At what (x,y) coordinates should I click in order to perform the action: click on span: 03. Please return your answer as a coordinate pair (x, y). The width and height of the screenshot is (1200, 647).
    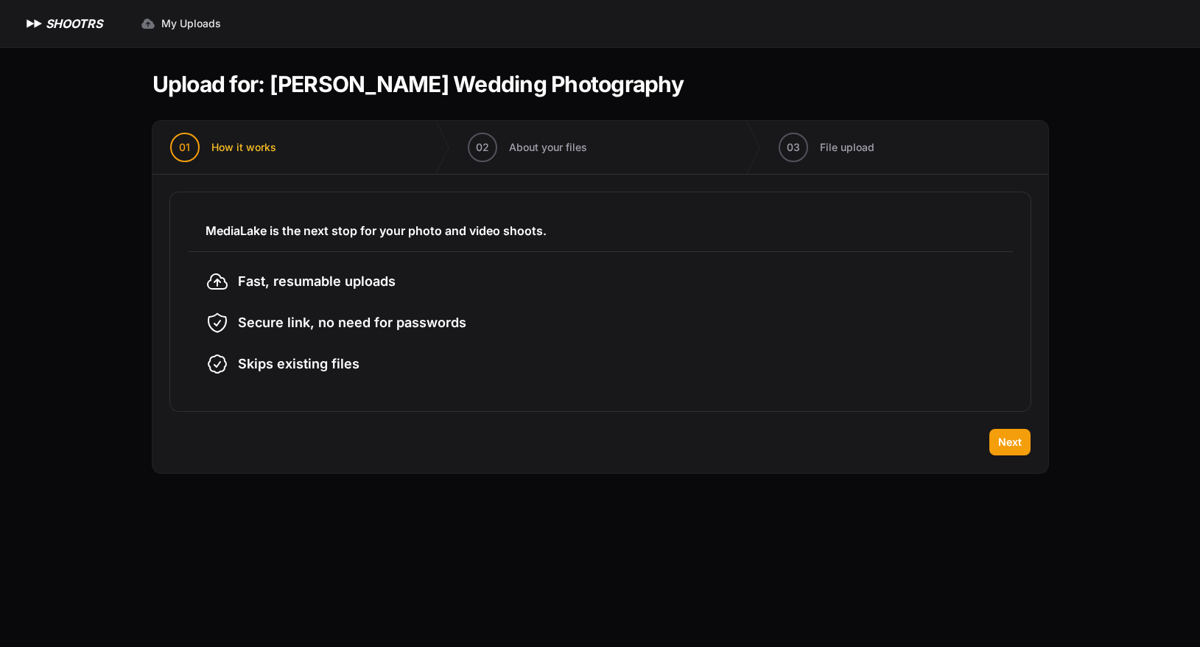
    Looking at the image, I should click on (794, 147).